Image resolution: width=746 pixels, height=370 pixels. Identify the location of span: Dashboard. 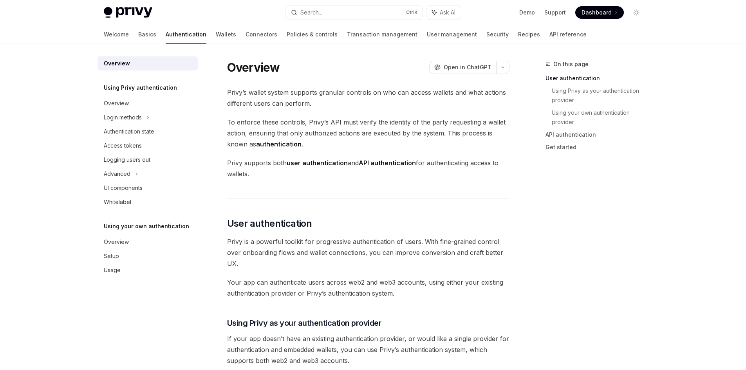
(597, 13).